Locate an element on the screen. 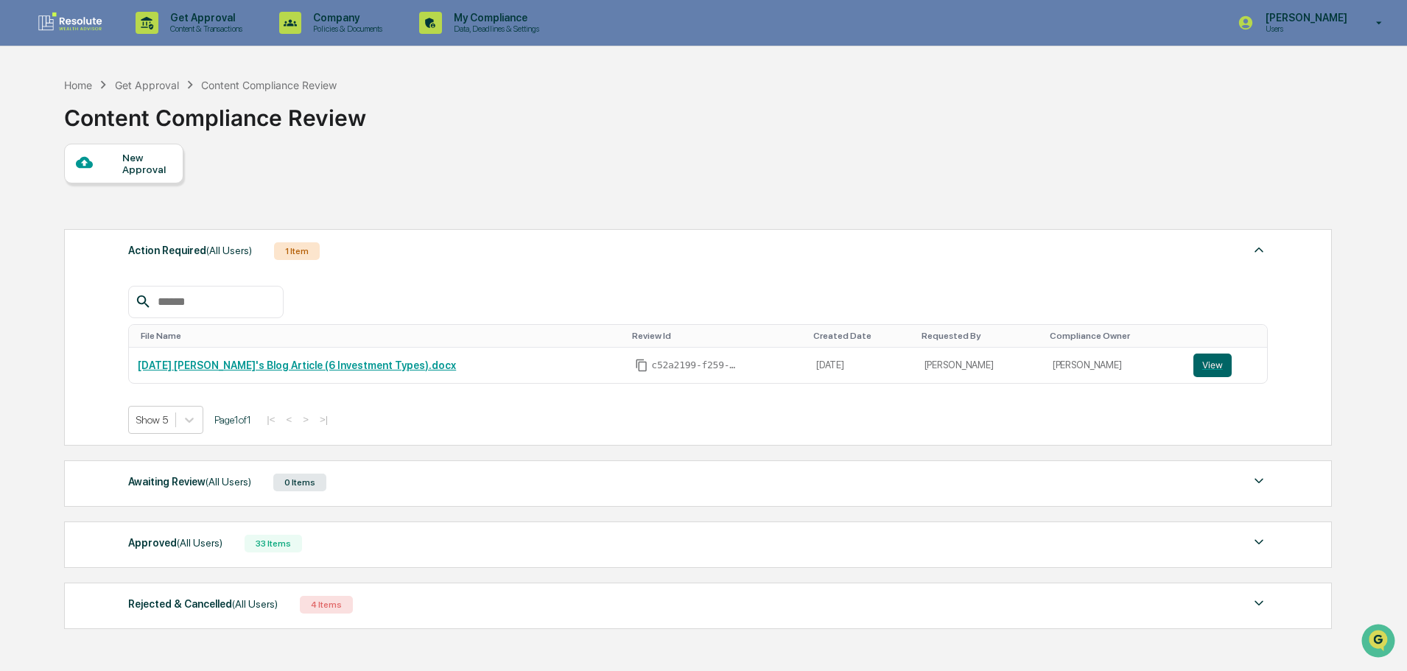 The image size is (1407, 671). p: Get Approval is located at coordinates (204, 18).